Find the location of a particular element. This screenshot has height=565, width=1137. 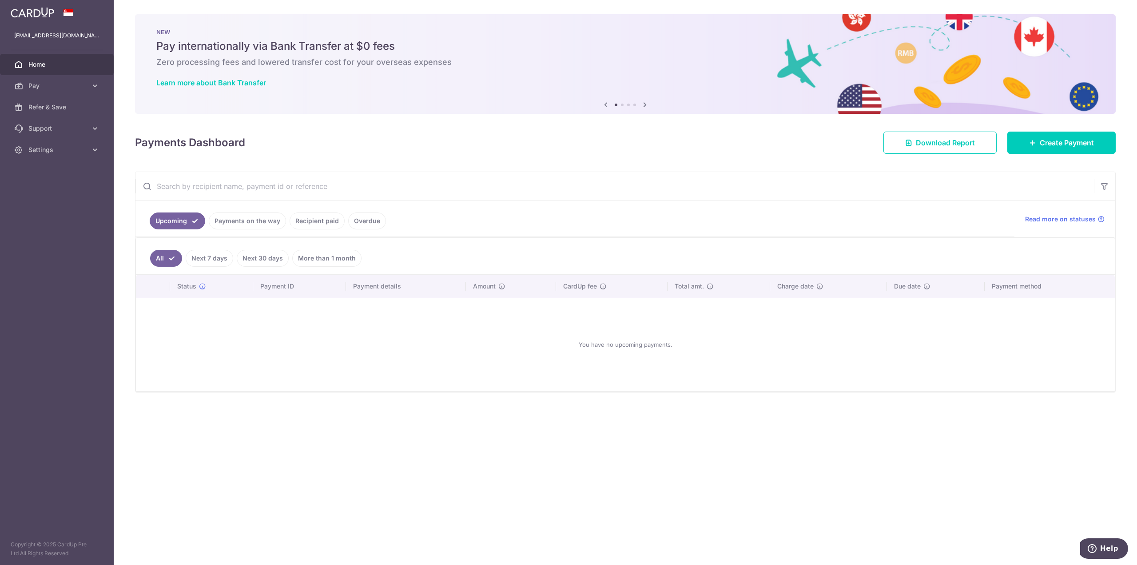

span: Create Payment is located at coordinates (1067, 143).